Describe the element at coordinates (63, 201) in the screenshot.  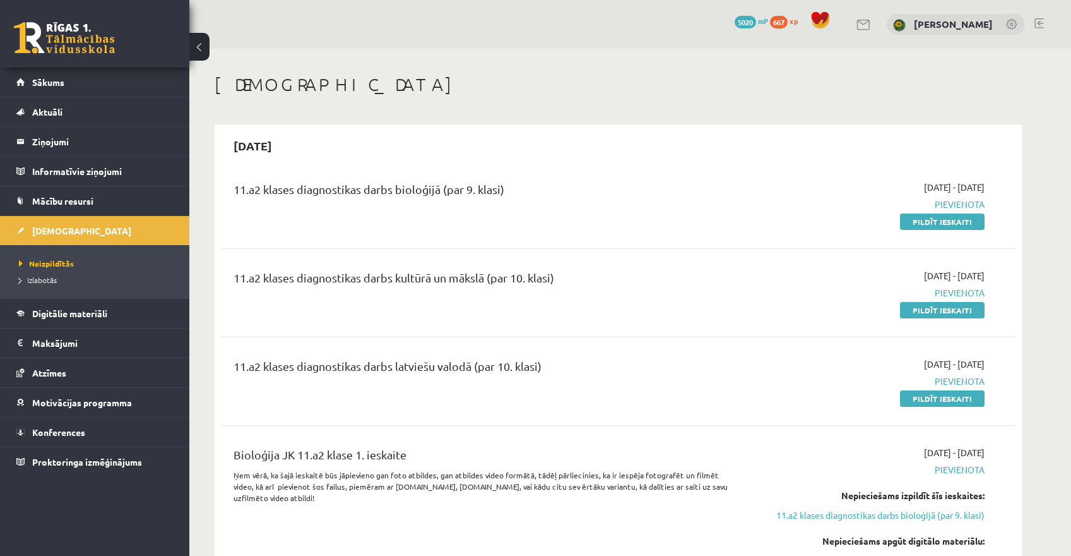
I see `span: Mācību resursi` at that location.